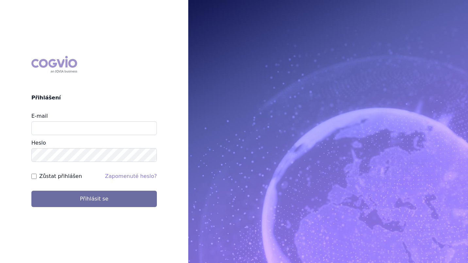  I want to click on label: Heslo, so click(39, 143).